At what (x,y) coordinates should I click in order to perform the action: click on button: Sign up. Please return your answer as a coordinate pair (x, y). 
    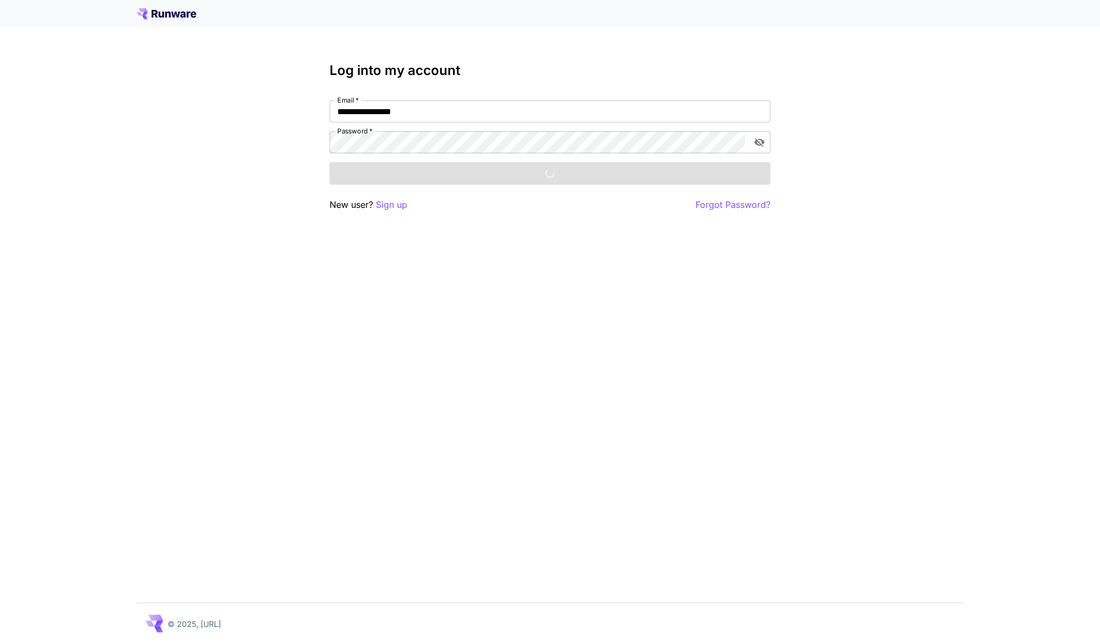
    Looking at the image, I should click on (391, 205).